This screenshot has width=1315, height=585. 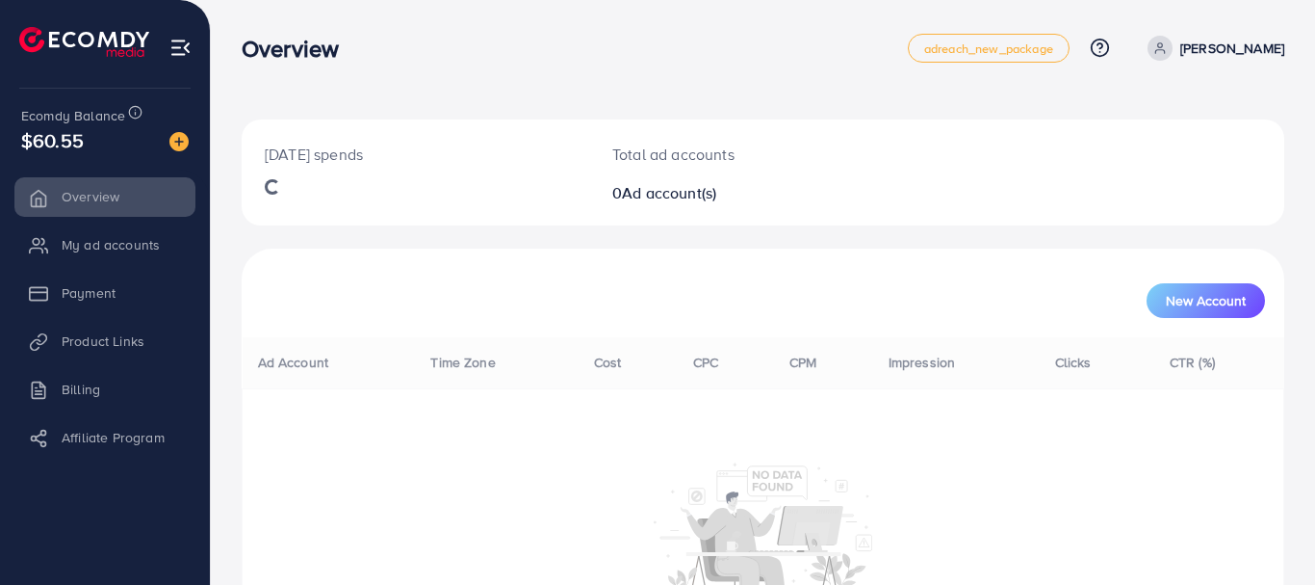 What do you see at coordinates (1206, 300) in the screenshot?
I see `button: New Account` at bounding box center [1206, 300].